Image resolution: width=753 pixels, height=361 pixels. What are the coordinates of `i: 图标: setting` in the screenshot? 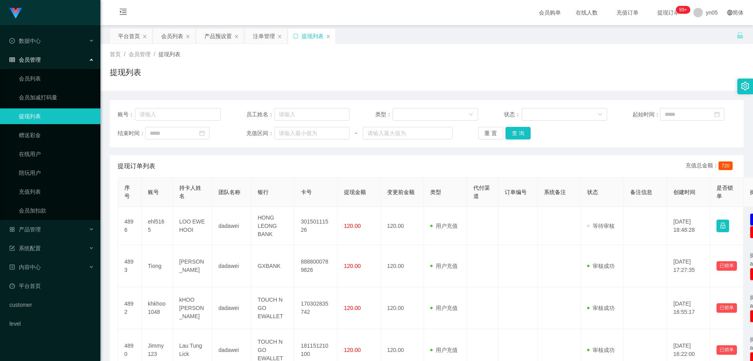 It's located at (745, 86).